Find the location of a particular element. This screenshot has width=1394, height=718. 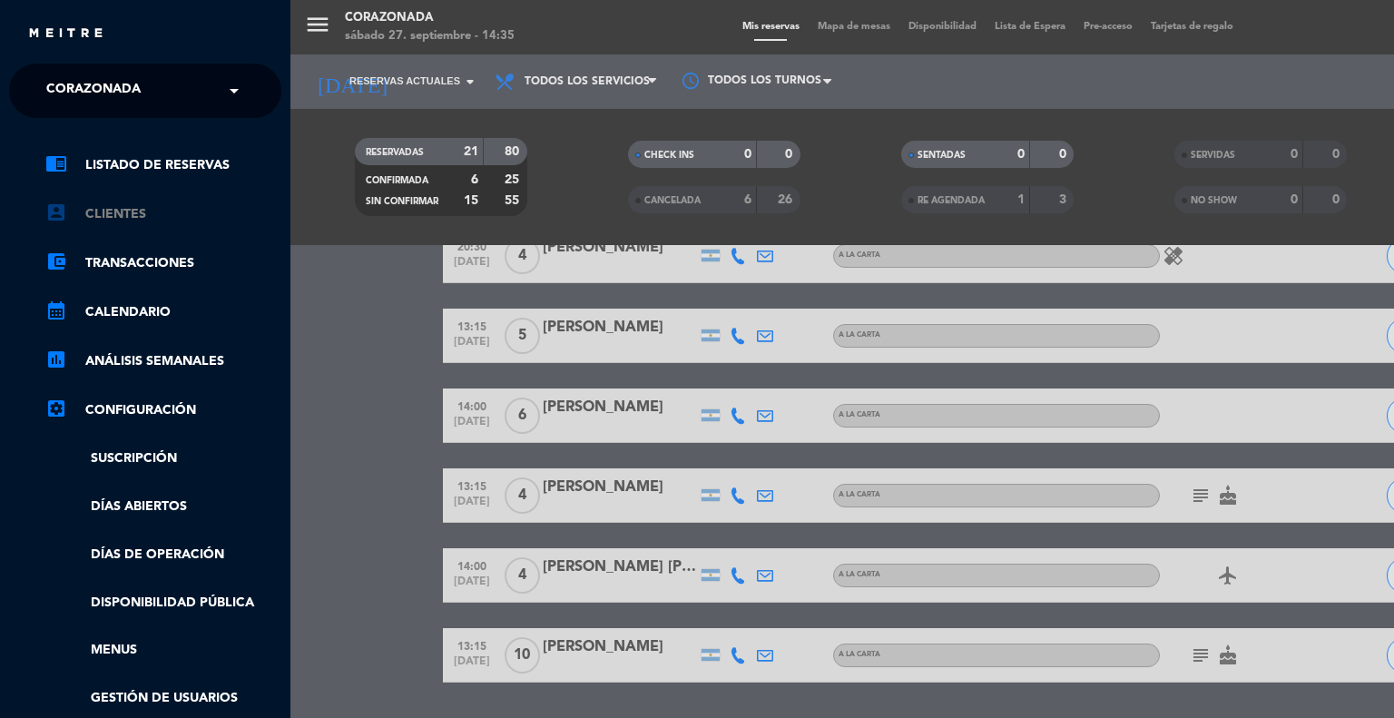

a: assessmentANÁLISIS SEMANALES is located at coordinates (163, 361).